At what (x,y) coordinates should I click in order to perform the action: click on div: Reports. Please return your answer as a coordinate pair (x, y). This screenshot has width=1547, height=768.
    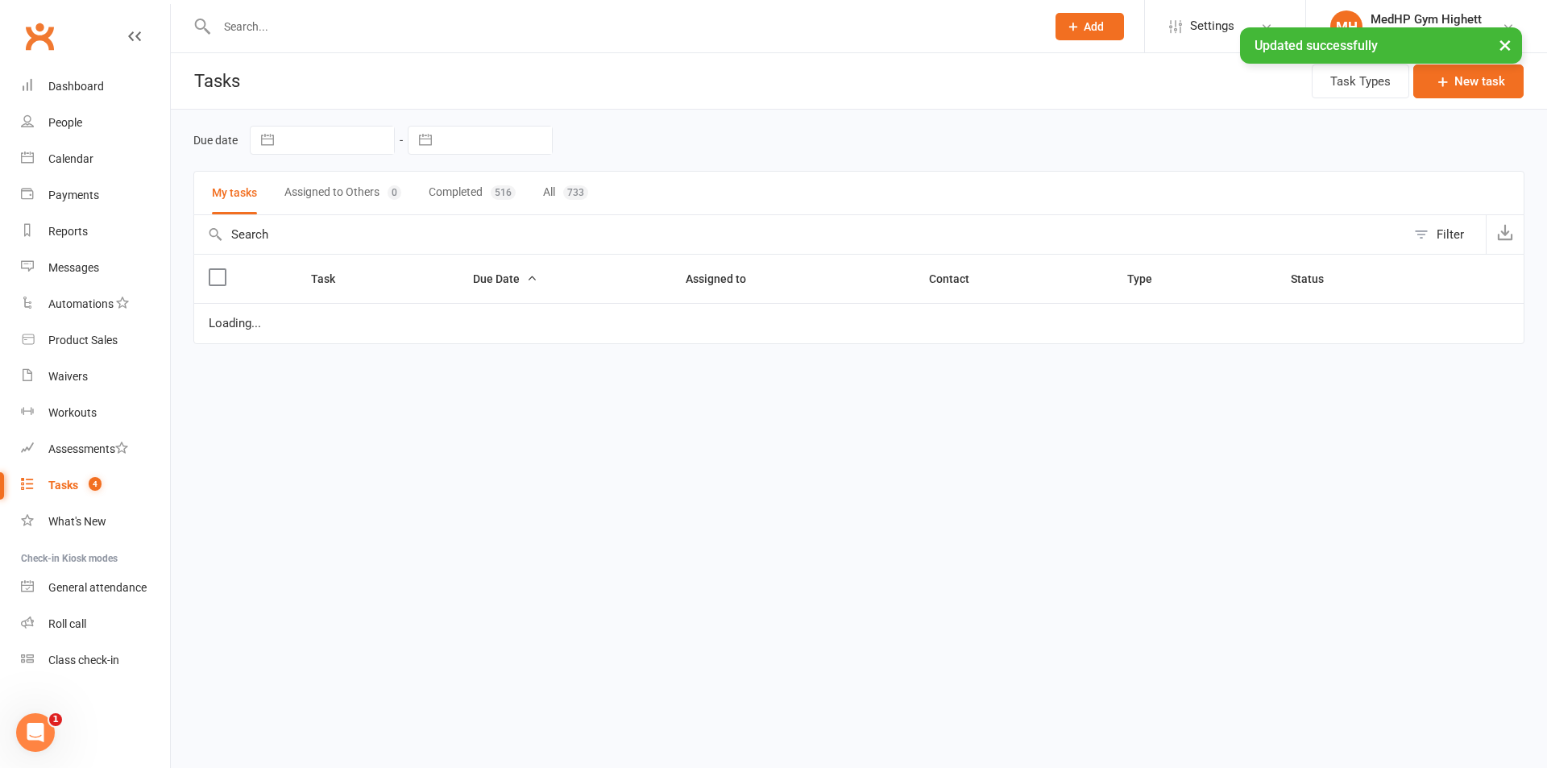
    Looking at the image, I should click on (68, 231).